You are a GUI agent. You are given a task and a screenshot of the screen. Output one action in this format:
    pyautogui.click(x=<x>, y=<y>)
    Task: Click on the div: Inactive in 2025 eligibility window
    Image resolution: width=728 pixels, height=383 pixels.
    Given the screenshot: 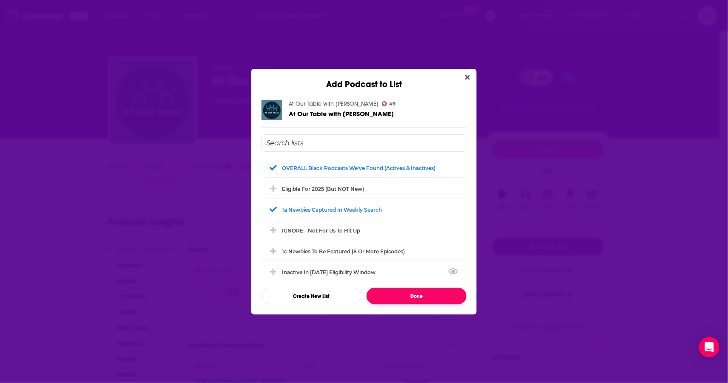 What is the action you would take?
    pyautogui.click(x=364, y=272)
    